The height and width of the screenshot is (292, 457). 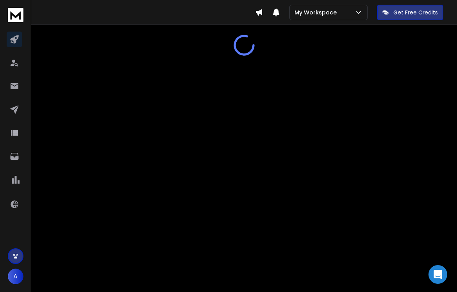 What do you see at coordinates (438, 275) in the screenshot?
I see `div: Open Intercom Messenger` at bounding box center [438, 275].